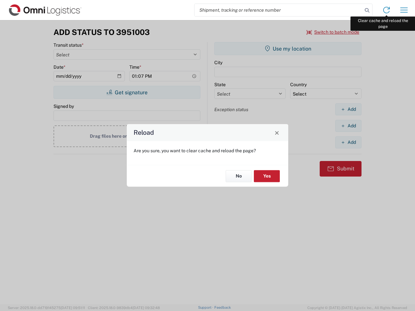 This screenshot has width=415, height=311. I want to click on input: Shipment, tracking or reference number, so click(278, 10).